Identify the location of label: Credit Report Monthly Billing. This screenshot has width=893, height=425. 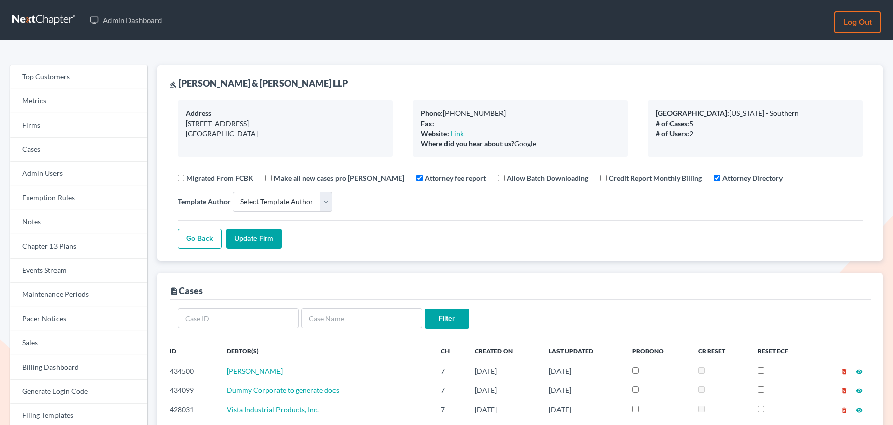
(655, 178).